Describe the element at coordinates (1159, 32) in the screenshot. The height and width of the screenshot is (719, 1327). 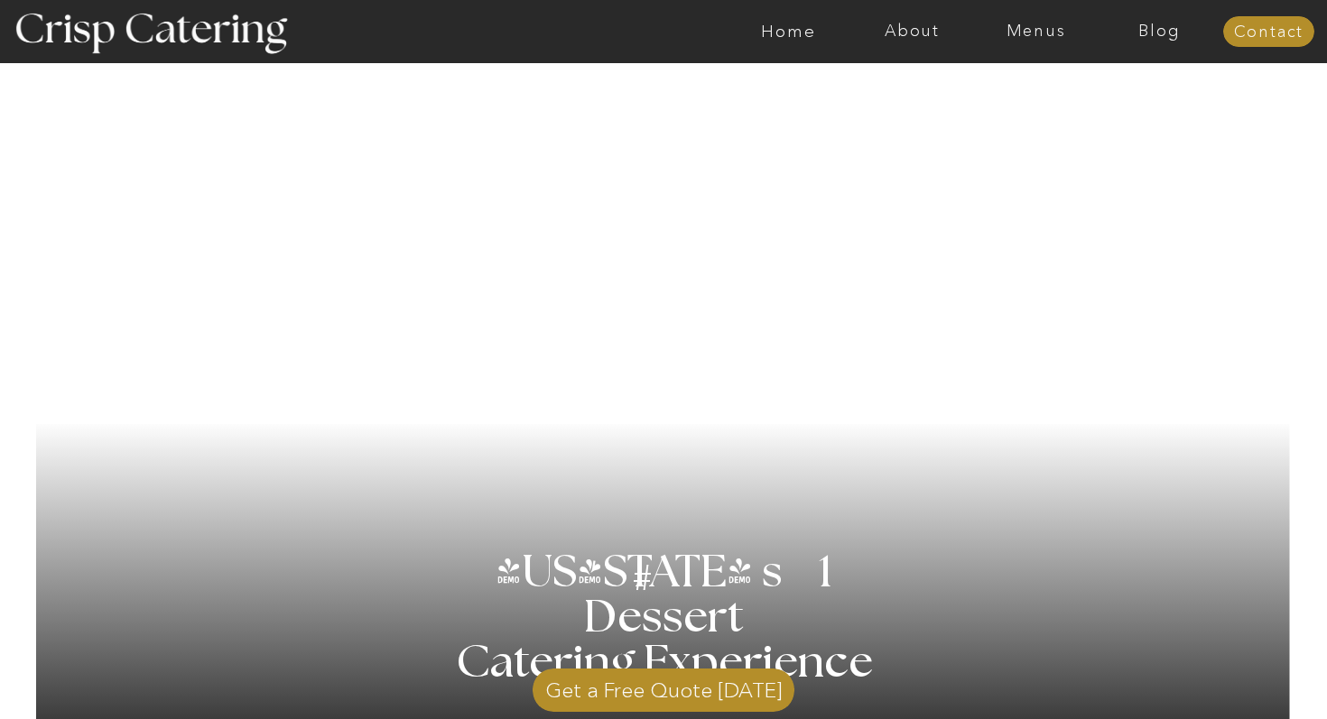
I see `nav: Blog` at that location.